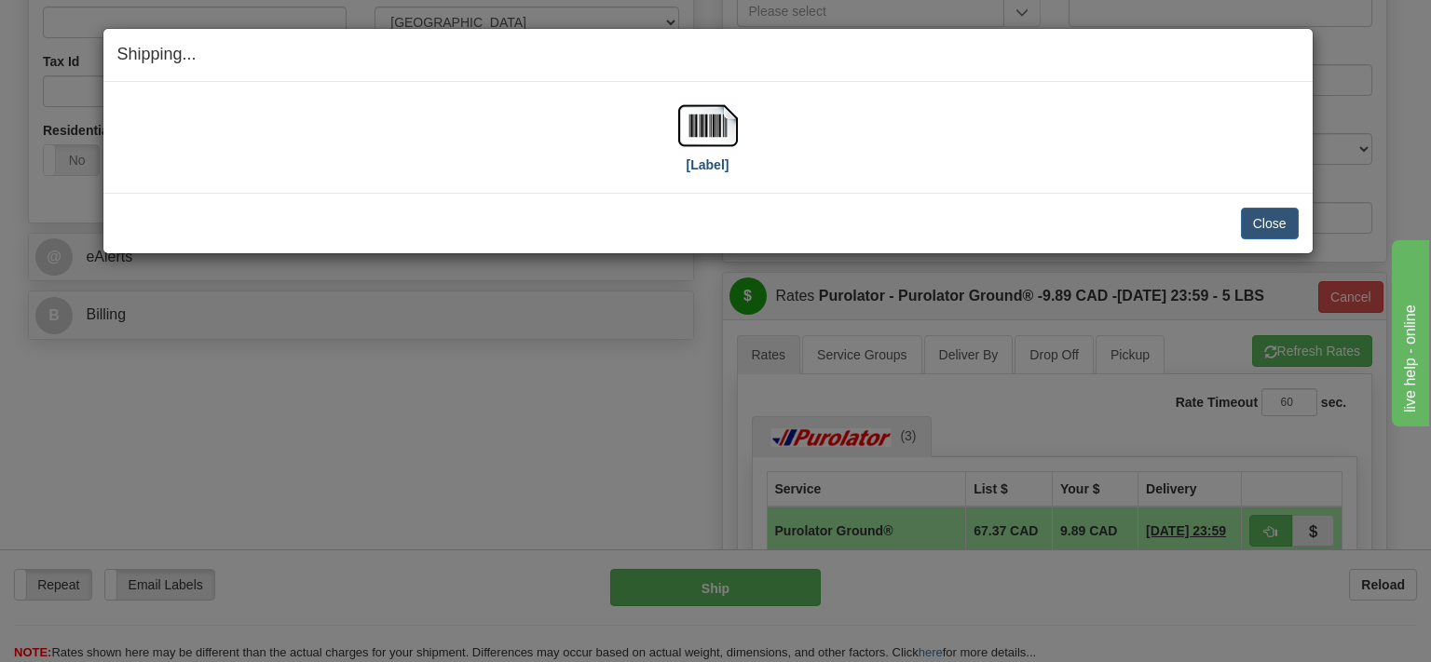 The image size is (1431, 662). Describe the element at coordinates (1270, 224) in the screenshot. I see `button: Close` at that location.